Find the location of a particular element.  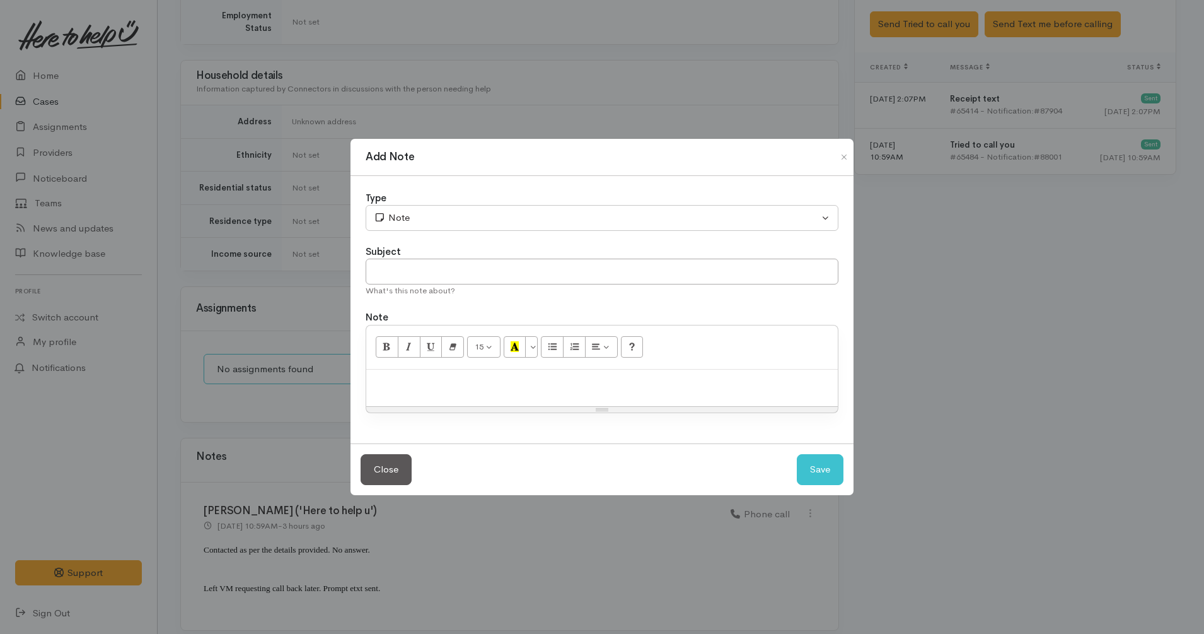

div: Resize is located at coordinates (602, 409).